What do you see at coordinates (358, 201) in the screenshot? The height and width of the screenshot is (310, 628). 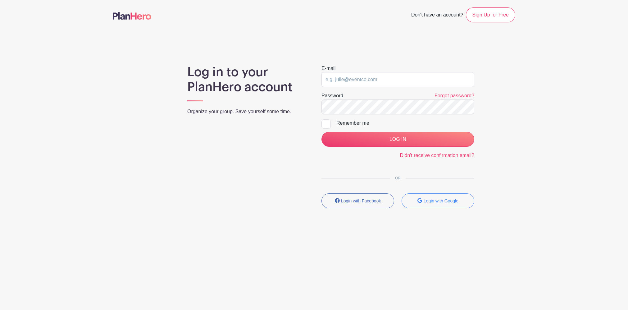 I see `button: Login with Facebook` at bounding box center [358, 201].